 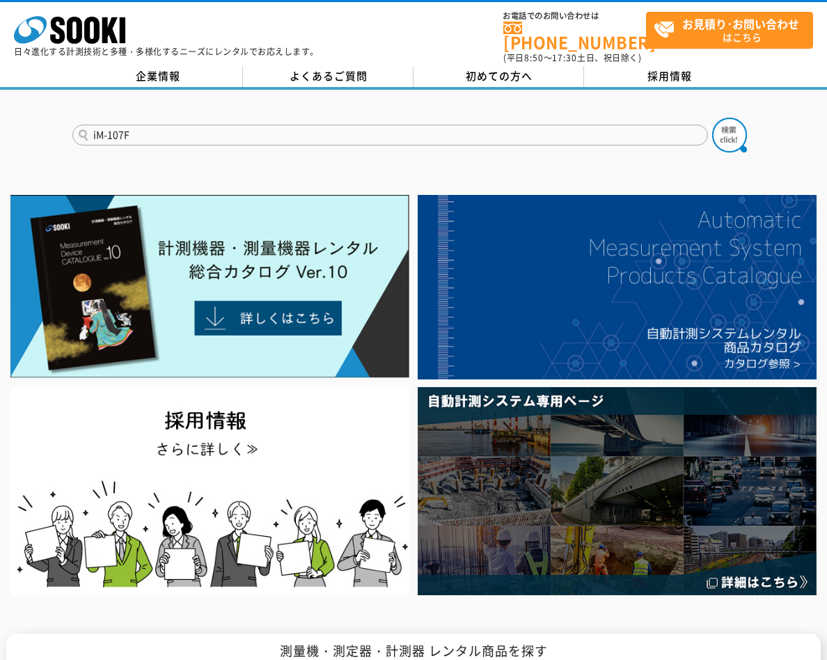 I want to click on a: 初めての方へ, so click(x=499, y=77).